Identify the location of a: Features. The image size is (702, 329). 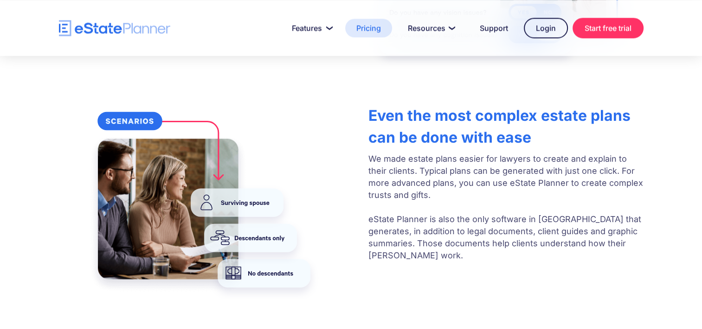
(310, 28).